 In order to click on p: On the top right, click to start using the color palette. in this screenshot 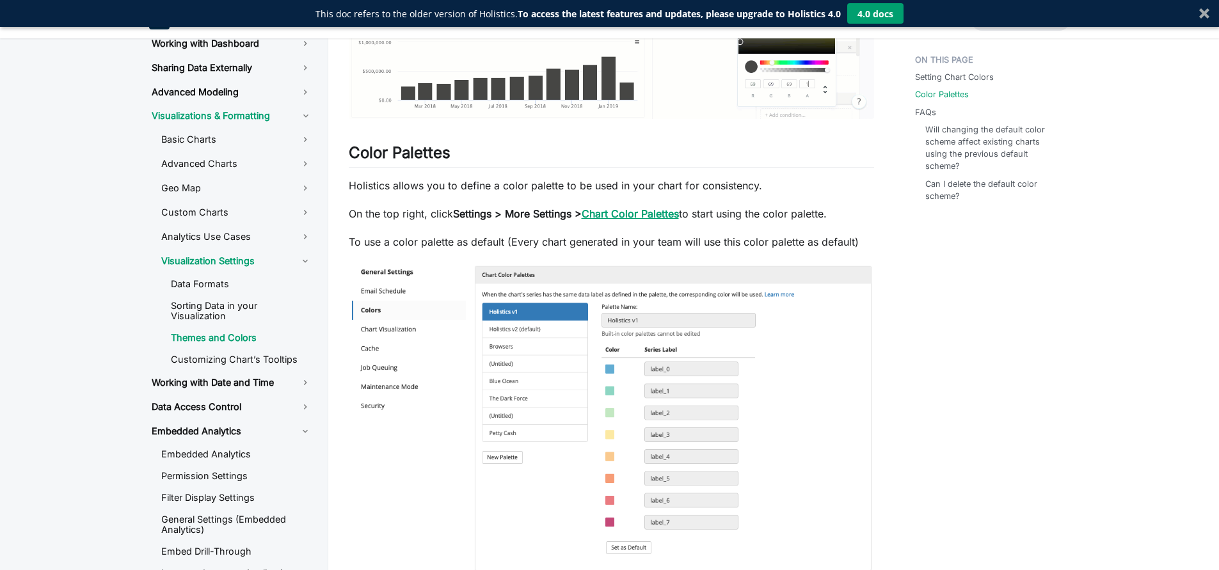, I will do `click(611, 214)`.